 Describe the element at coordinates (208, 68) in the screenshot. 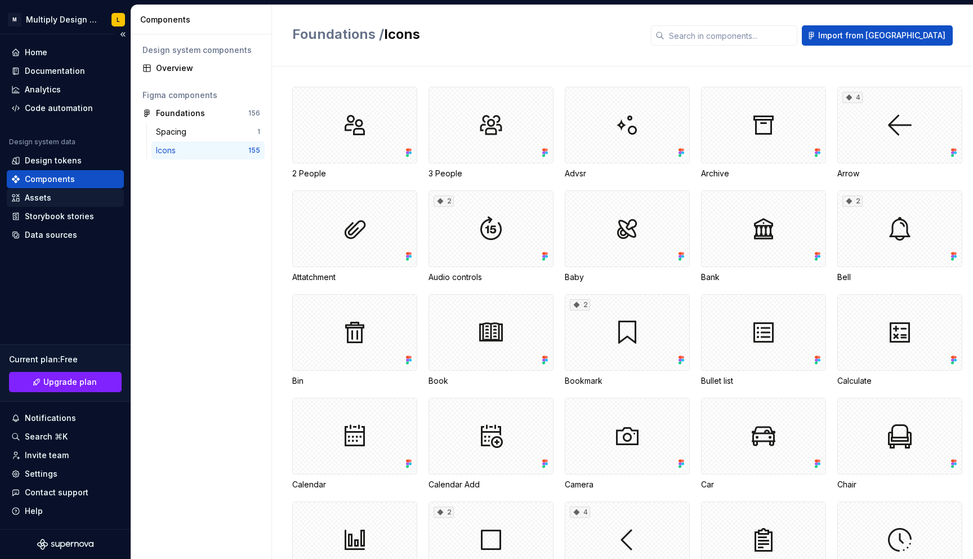

I see `div: Overview` at that location.